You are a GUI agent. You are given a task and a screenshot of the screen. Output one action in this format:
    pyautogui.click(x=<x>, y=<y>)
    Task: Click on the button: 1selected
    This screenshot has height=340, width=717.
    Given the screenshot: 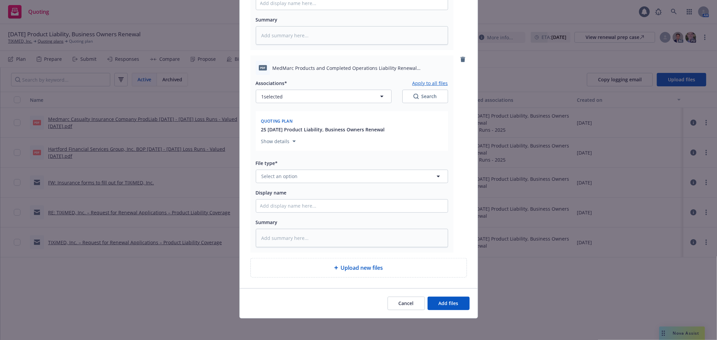 What is the action you would take?
    pyautogui.click(x=324, y=97)
    